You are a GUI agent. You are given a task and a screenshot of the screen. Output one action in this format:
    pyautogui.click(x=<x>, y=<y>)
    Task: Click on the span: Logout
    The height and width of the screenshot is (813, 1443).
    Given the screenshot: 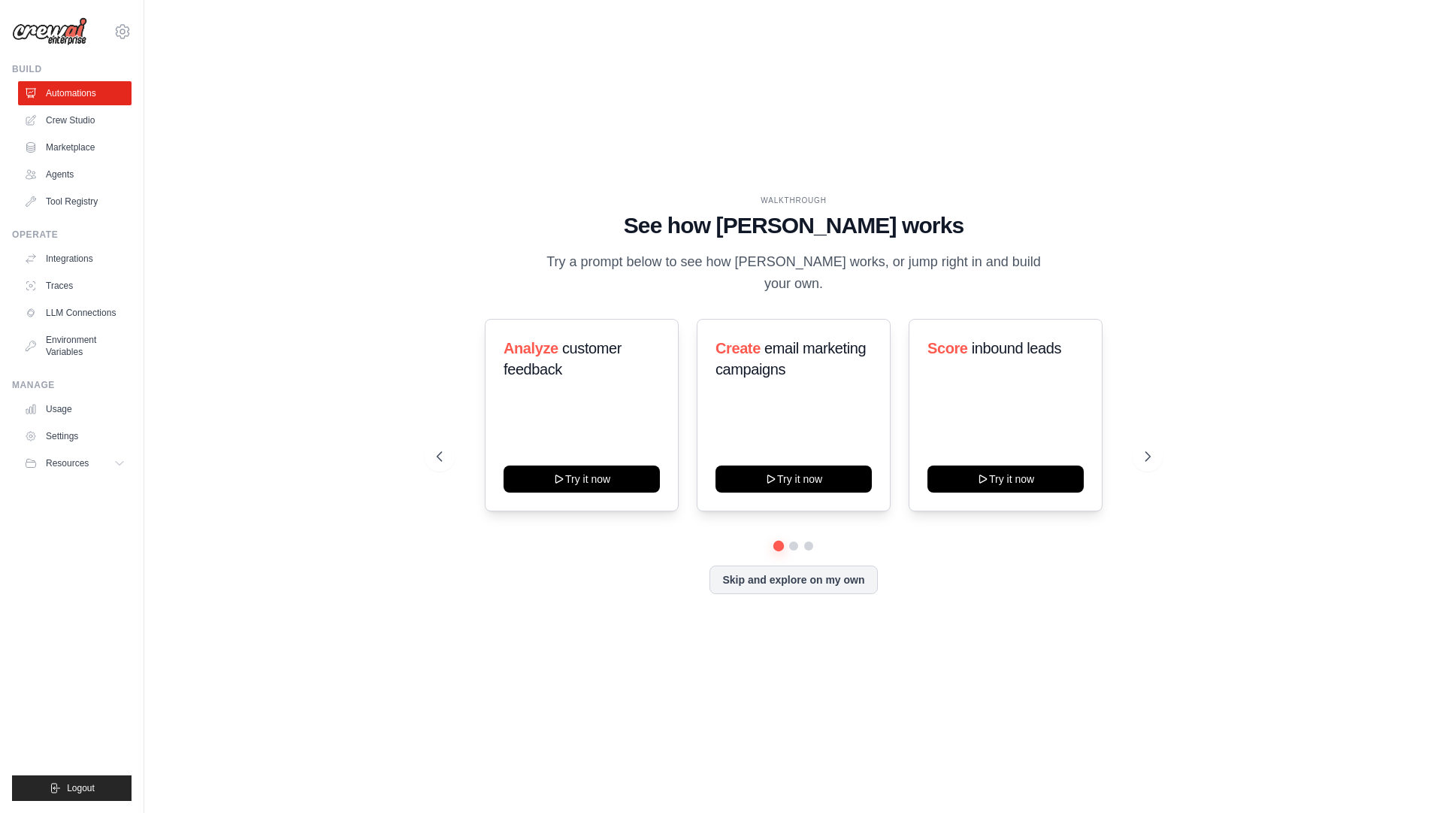 What is the action you would take?
    pyautogui.click(x=80, y=788)
    